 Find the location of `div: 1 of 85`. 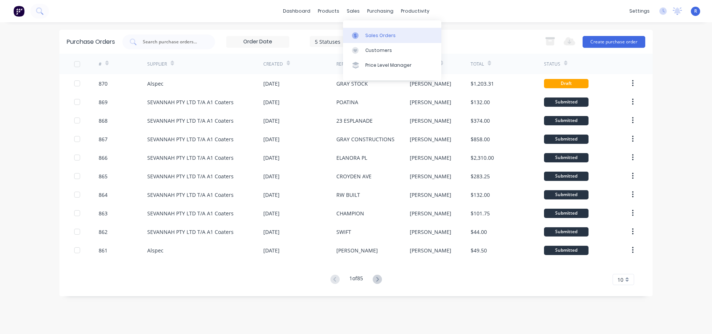

div: 1 of 85 is located at coordinates (356, 280).